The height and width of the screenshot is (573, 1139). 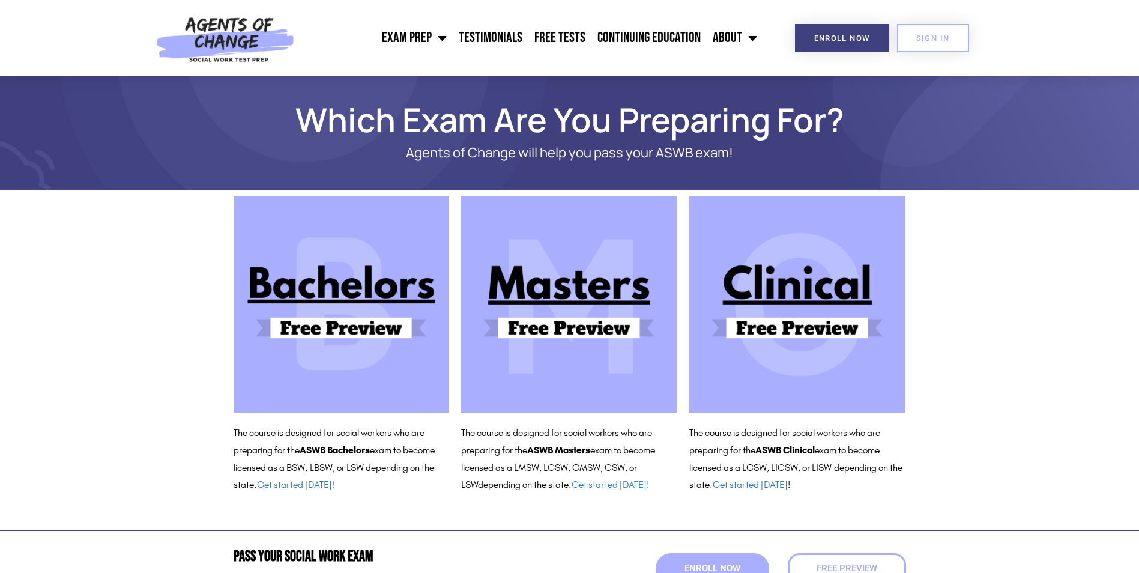 What do you see at coordinates (399, 556) in the screenshot?
I see `h2: Pass Your Social Work Exam` at bounding box center [399, 556].